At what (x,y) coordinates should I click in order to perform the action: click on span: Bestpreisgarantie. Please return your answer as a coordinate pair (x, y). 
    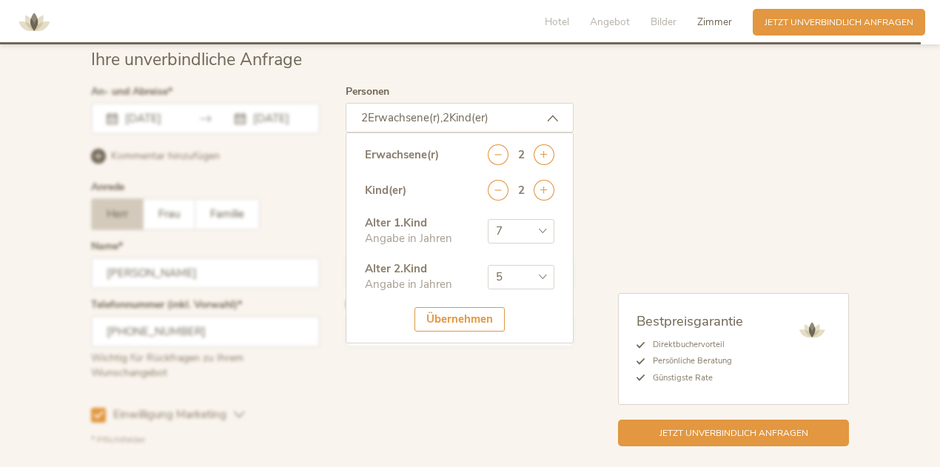
    Looking at the image, I should click on (690, 320).